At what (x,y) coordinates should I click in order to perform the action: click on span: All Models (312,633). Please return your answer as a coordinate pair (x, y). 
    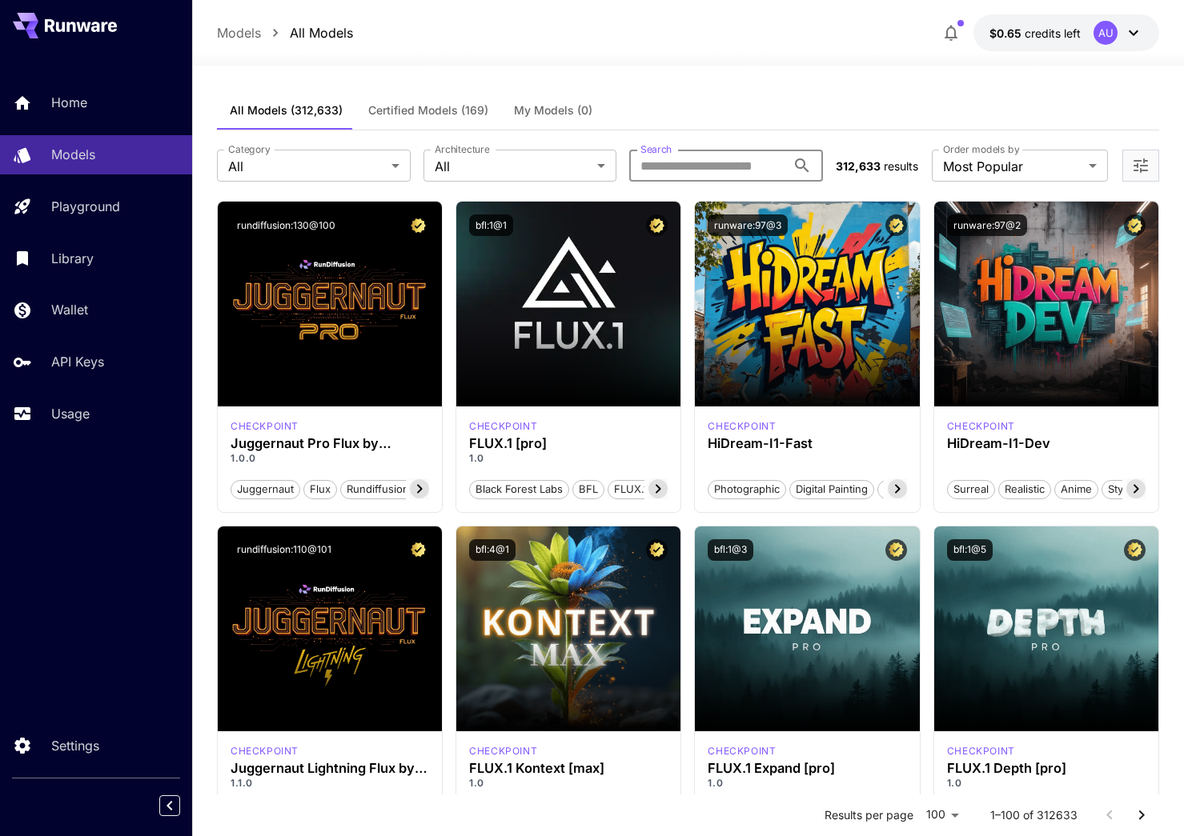
    Looking at the image, I should click on (286, 110).